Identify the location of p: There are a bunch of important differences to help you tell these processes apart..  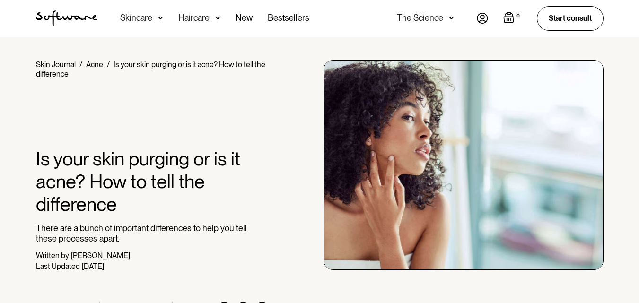
(152, 233).